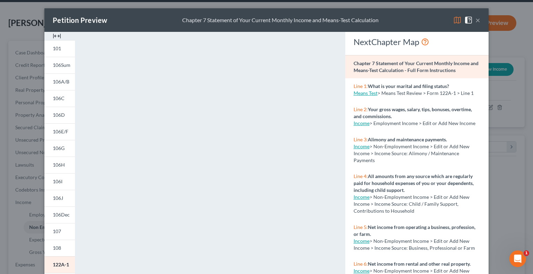  What do you see at coordinates (60, 49) in the screenshot?
I see `a: 101` at bounding box center [60, 49].